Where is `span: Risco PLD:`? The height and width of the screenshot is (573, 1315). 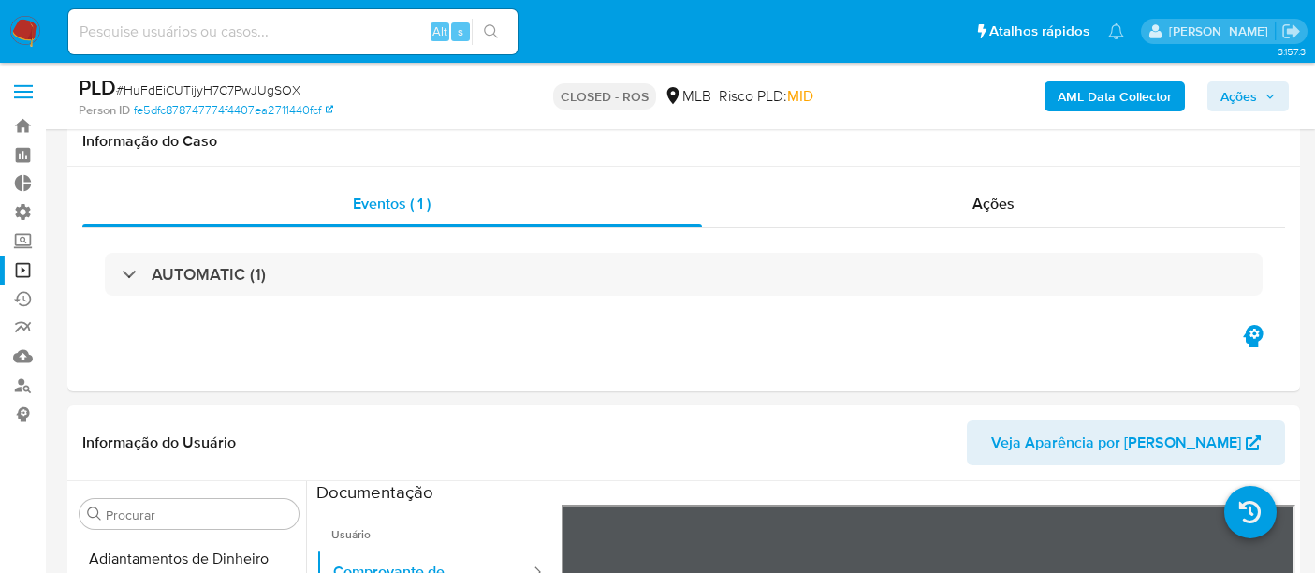
span: Risco PLD: is located at coordinates (766, 96).